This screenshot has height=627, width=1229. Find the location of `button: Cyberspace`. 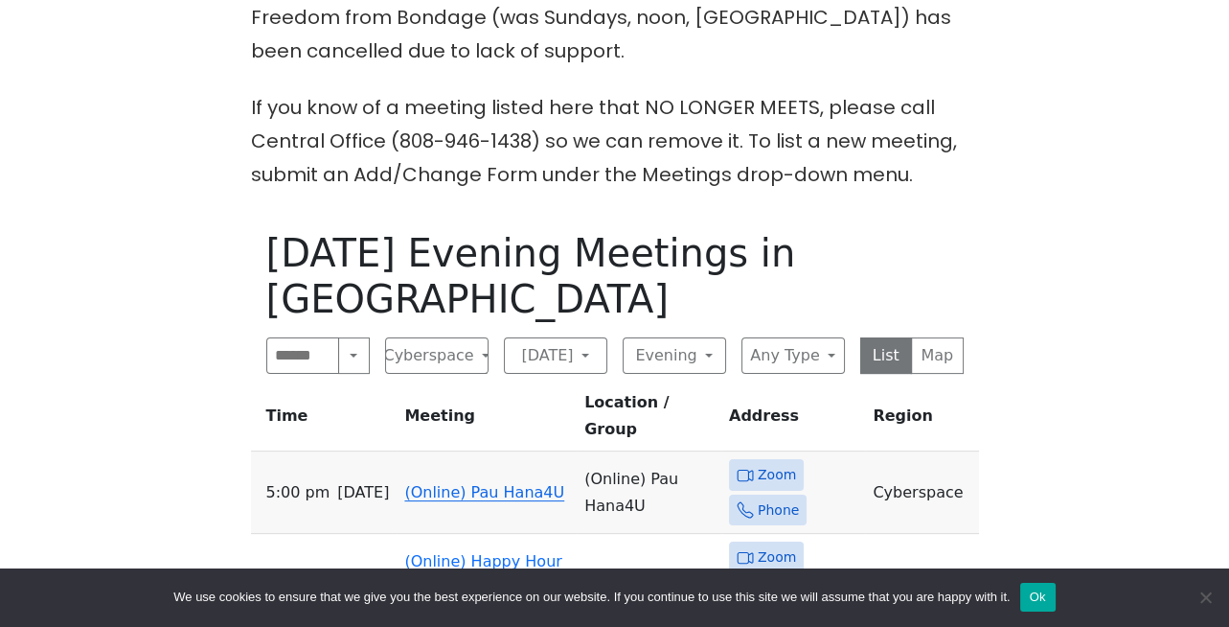

button: Cyberspace is located at coordinates (437, 355).